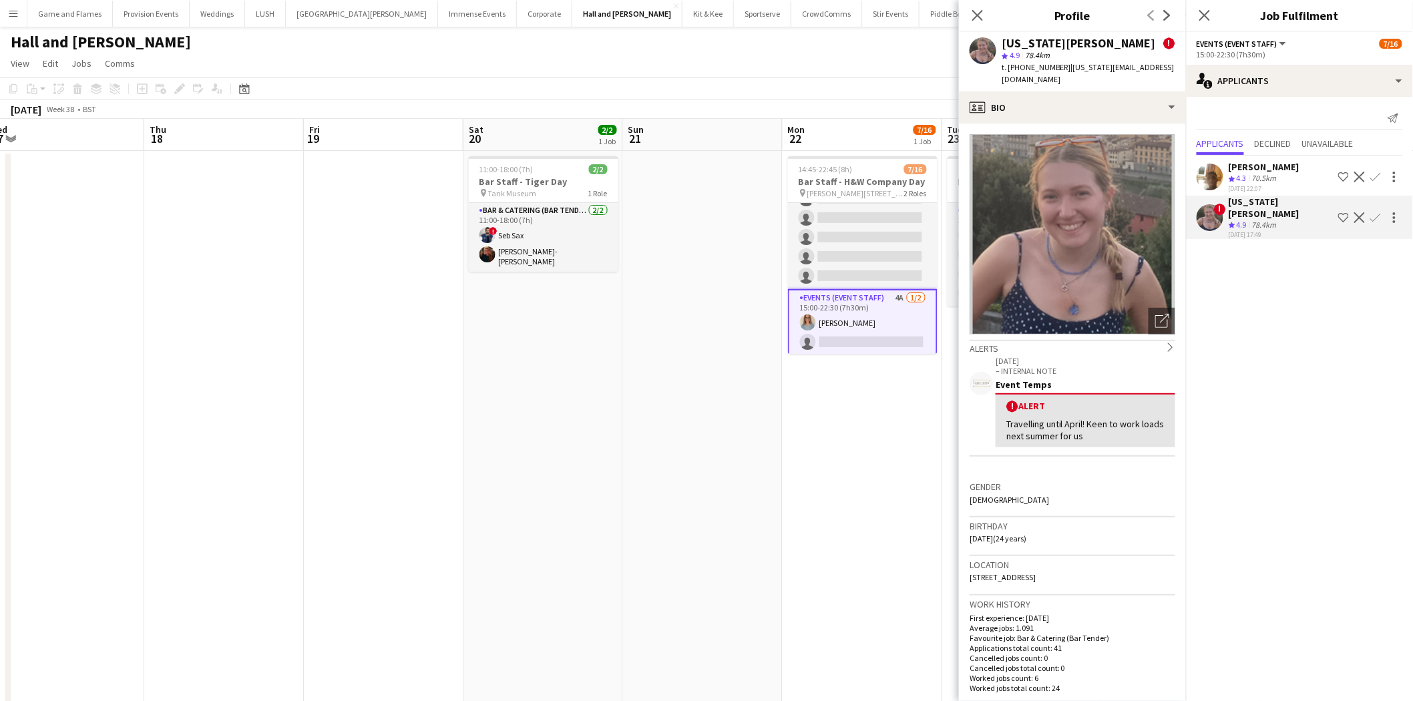 This screenshot has width=1413, height=701. Describe the element at coordinates (120, 63) in the screenshot. I see `a: Comms` at that location.